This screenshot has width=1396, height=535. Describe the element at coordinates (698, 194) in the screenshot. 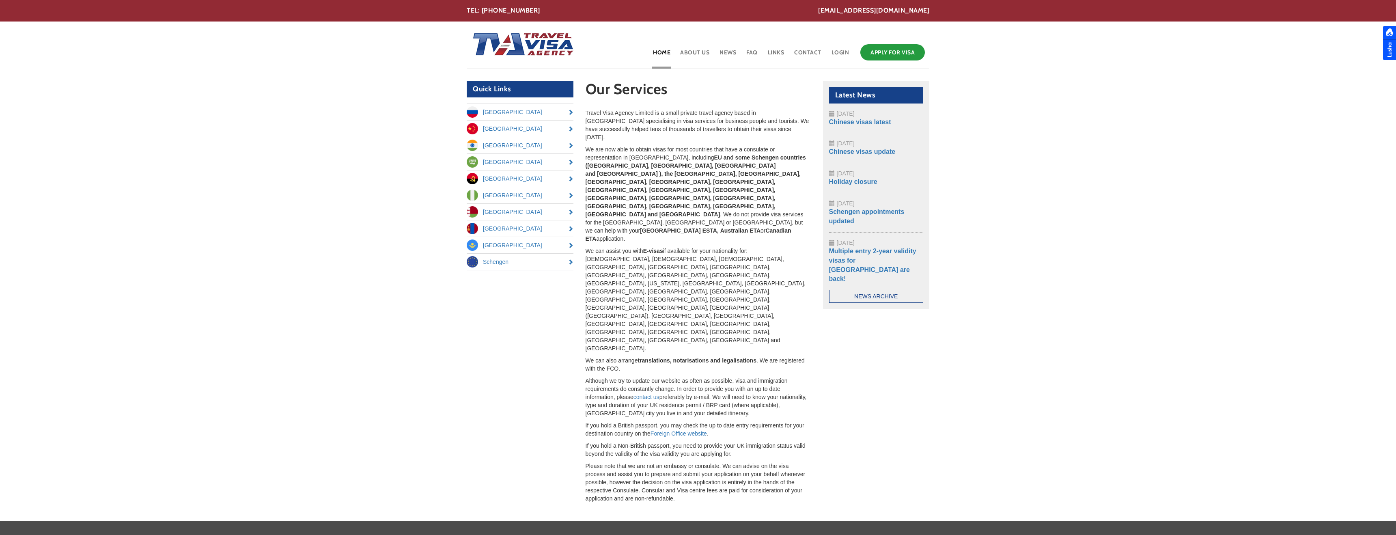

I see `p: We are now able to obtain visas for most countries that have a consulate or representation in [GE...` at that location.